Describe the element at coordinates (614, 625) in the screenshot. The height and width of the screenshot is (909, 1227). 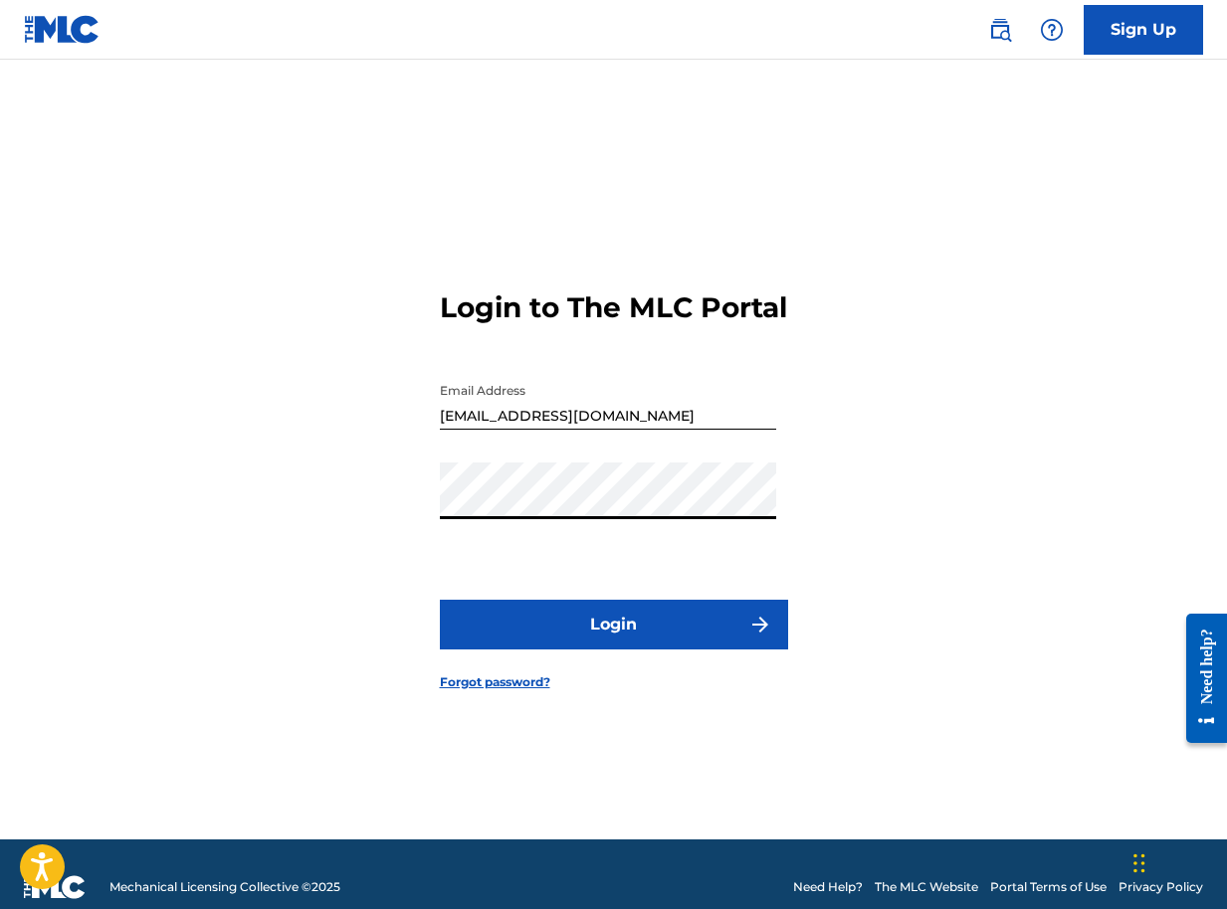
I see `button: Login` at that location.